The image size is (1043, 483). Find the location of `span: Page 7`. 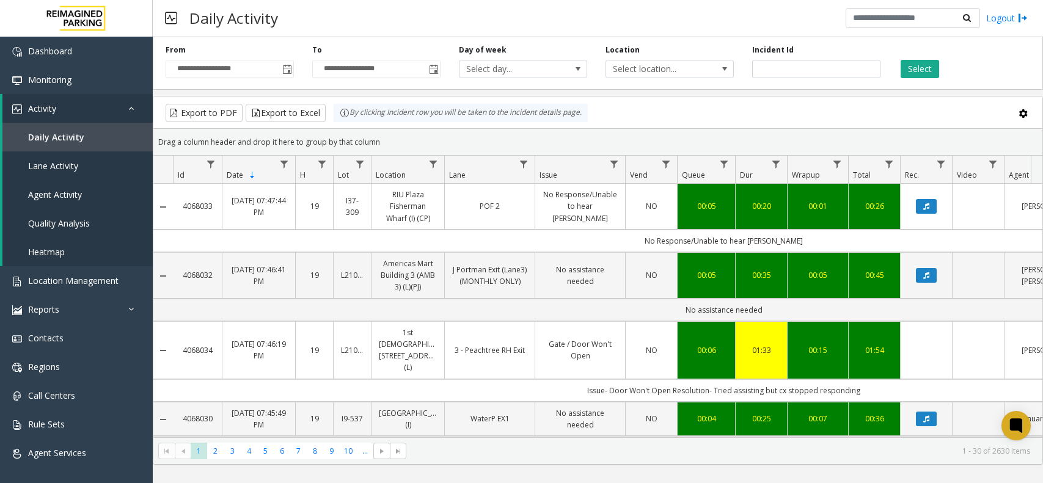

span: Page 7 is located at coordinates (298, 451).